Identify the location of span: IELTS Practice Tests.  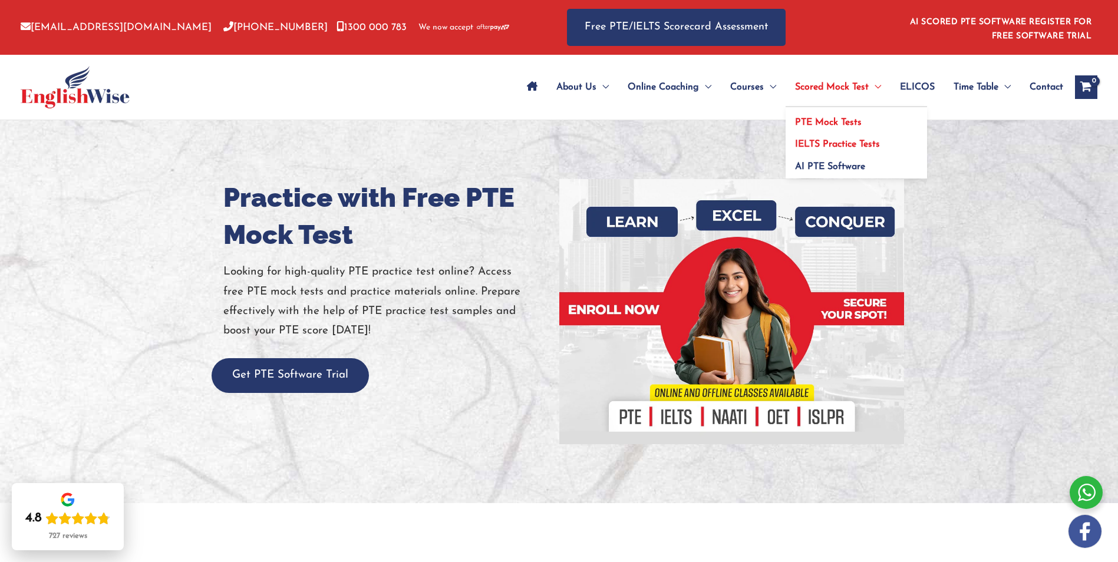
(837, 144).